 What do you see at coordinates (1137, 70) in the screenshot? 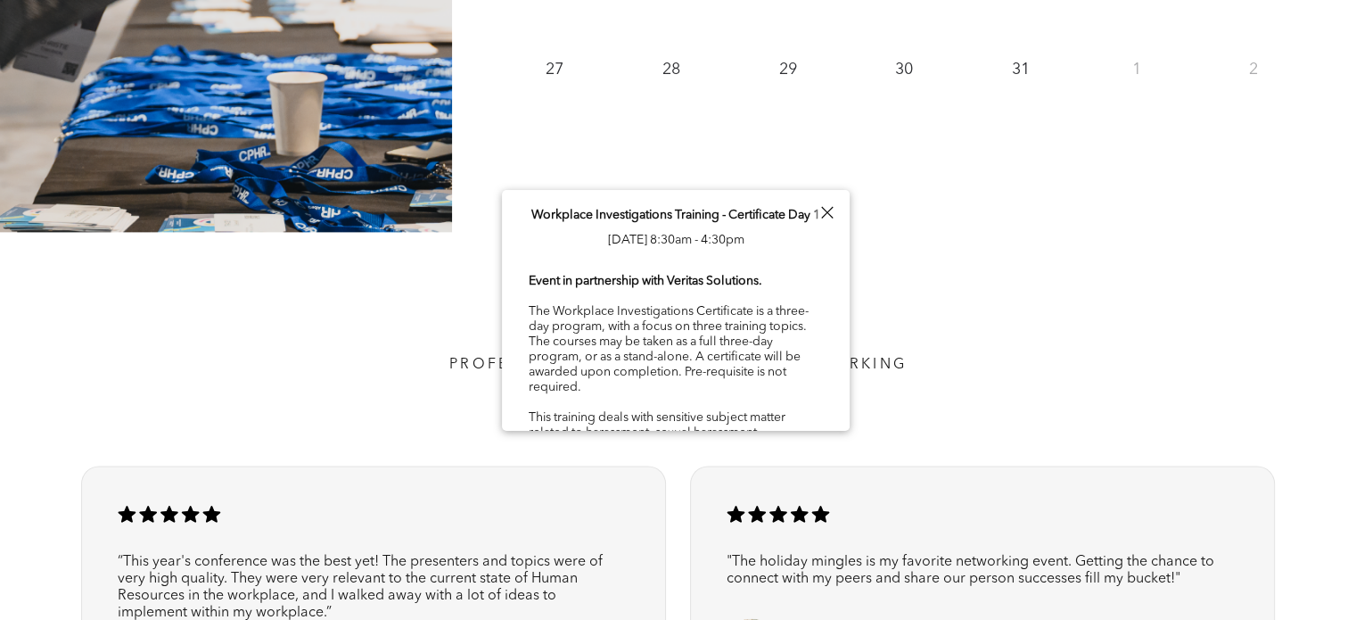
I see `p: 1` at bounding box center [1137, 70].